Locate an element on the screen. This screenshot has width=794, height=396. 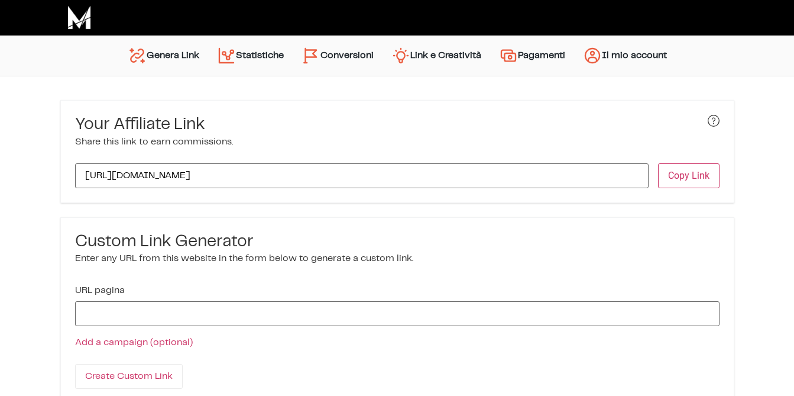
label: URL pagina is located at coordinates (100, 290).